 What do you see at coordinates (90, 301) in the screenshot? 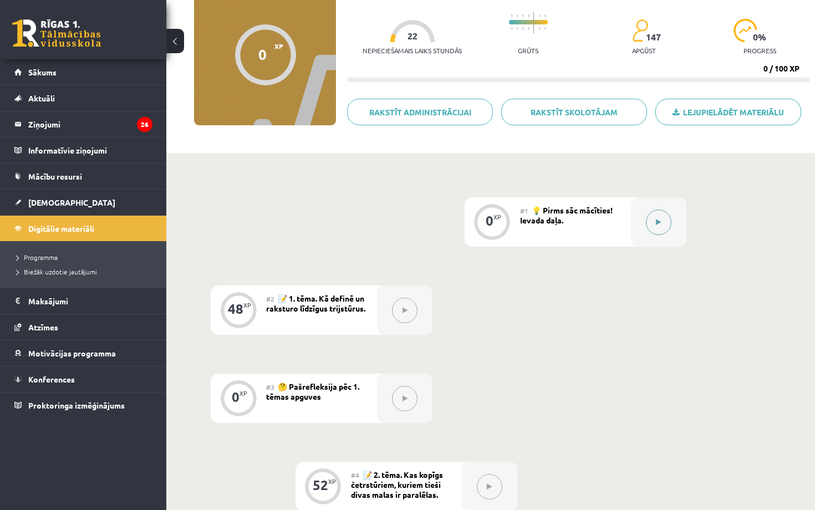
I see `legend: Maksājumi` at bounding box center [90, 301].